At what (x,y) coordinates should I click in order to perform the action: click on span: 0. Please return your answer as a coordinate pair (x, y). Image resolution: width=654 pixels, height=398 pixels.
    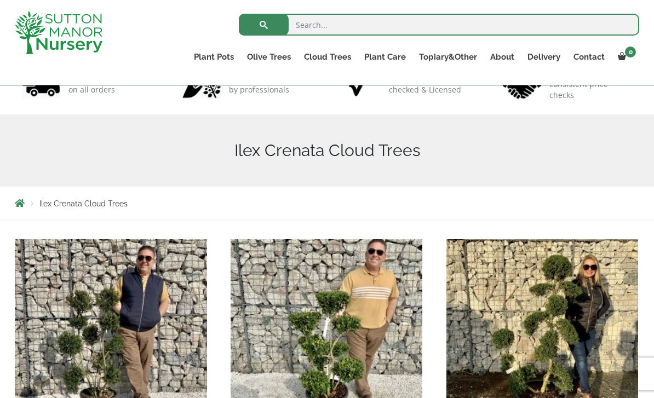
    Looking at the image, I should click on (630, 52).